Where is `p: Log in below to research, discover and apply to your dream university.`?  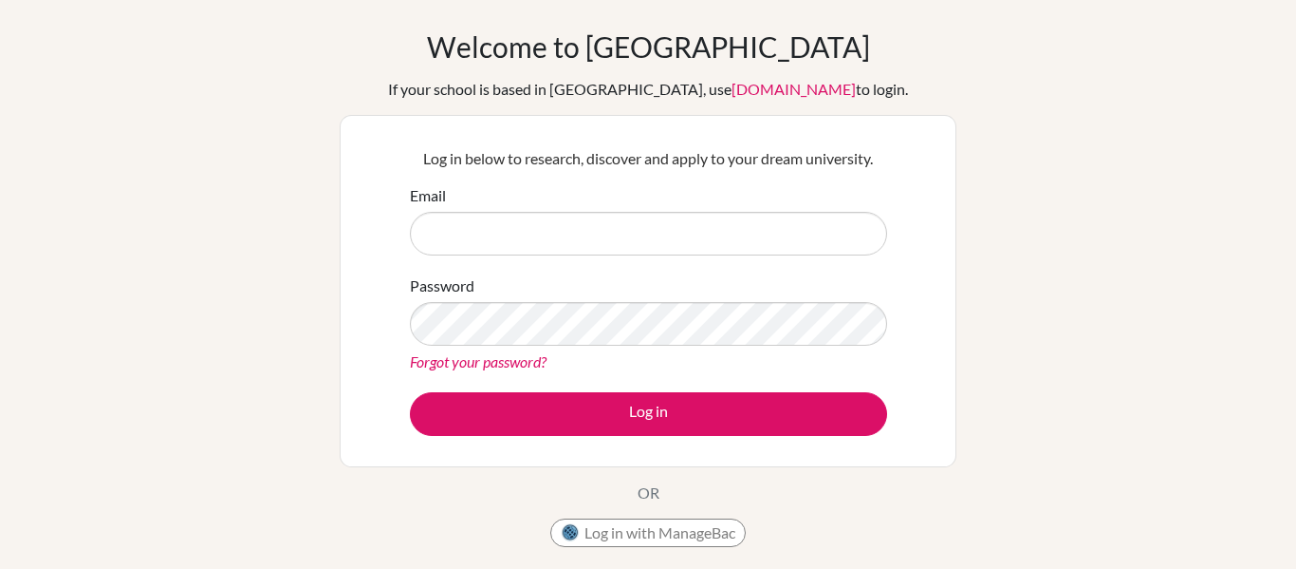
p: Log in below to research, discover and apply to your dream university. is located at coordinates (648, 158).